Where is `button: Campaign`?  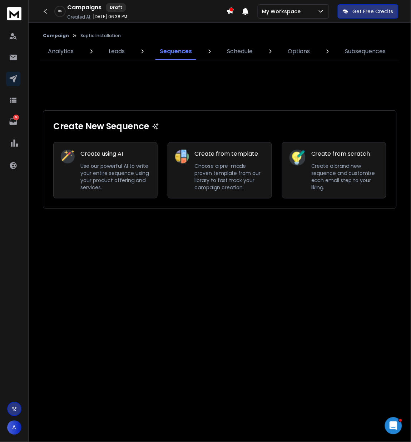
button: Campaign is located at coordinates (56, 36).